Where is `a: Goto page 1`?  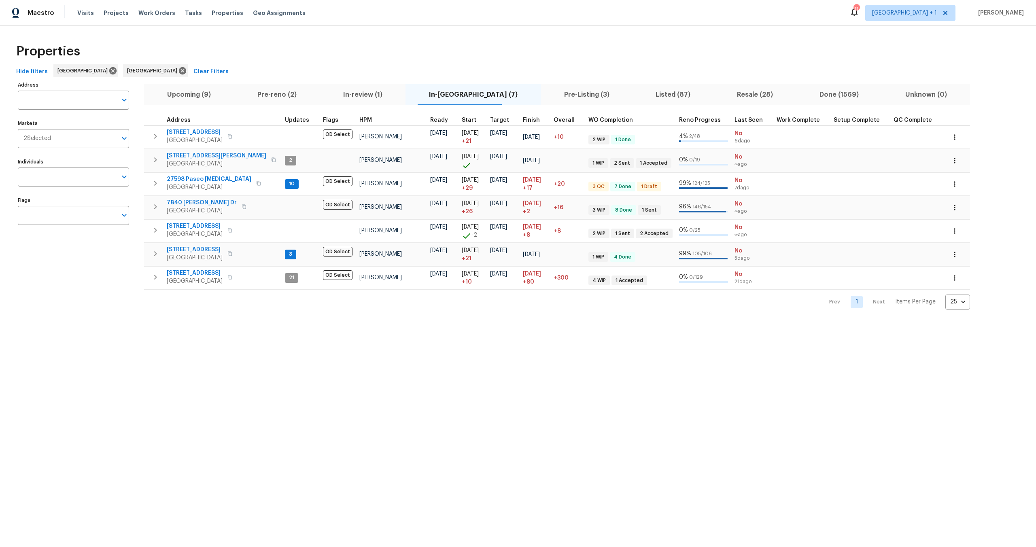
a: Goto page 1 is located at coordinates (857, 302).